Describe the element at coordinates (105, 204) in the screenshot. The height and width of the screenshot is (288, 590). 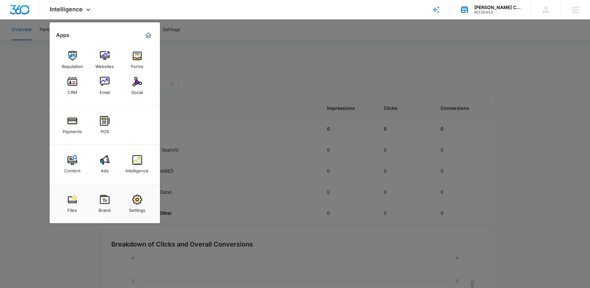
I see `a: Brand` at that location.